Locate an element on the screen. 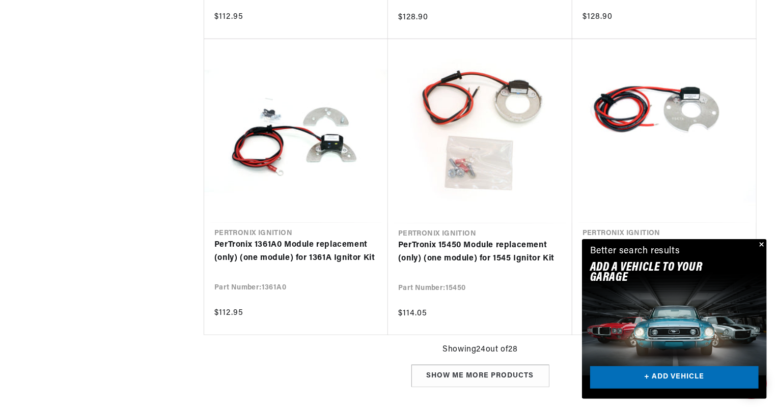 The height and width of the screenshot is (409, 777). a: PerTronix 1361A0 Module replacement (only) (one module) for 1361A Ignitor Kit is located at coordinates (296, 251).